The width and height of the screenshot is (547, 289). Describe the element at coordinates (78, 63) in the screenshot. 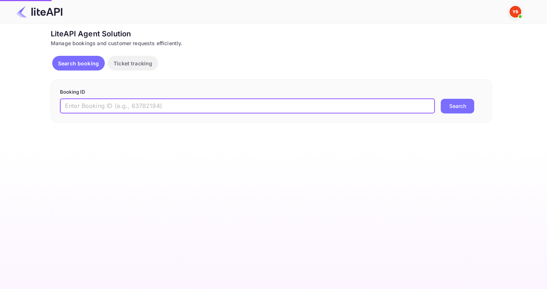

I see `p: Search booking` at that location.